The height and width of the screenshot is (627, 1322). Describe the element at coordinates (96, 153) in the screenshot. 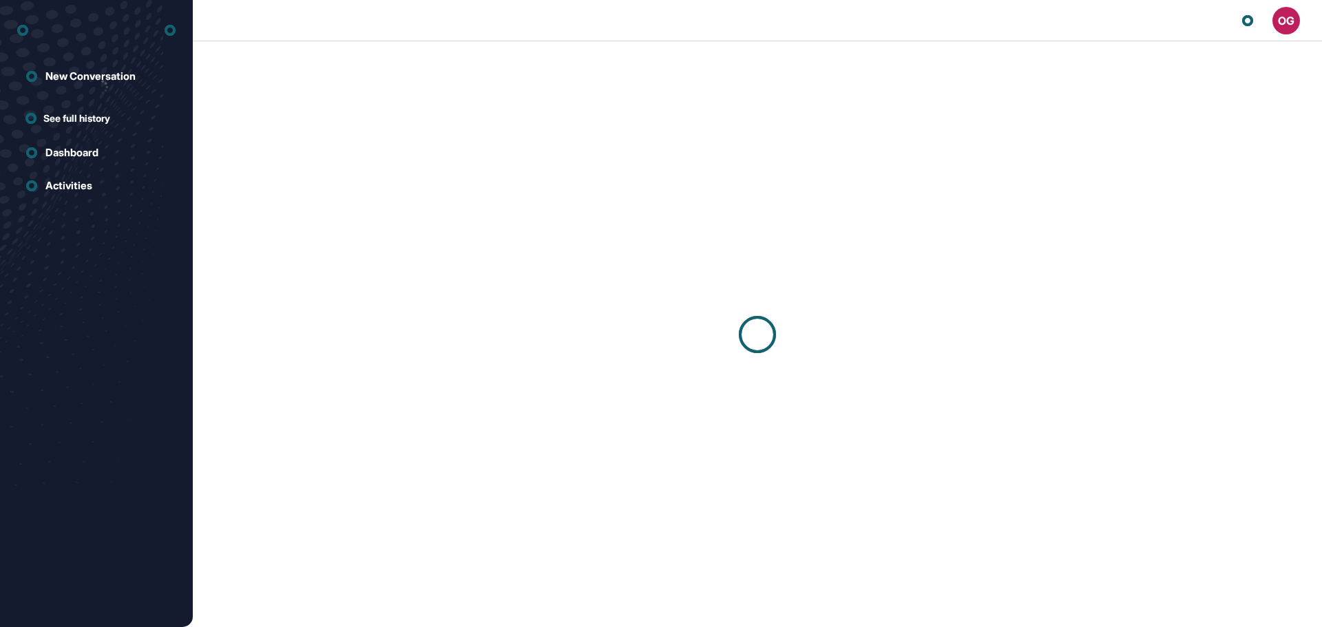

I see `a: Dashboard` at that location.